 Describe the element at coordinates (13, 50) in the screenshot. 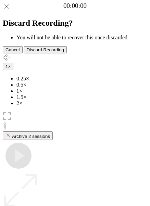

I see `button: Cancel` at that location.